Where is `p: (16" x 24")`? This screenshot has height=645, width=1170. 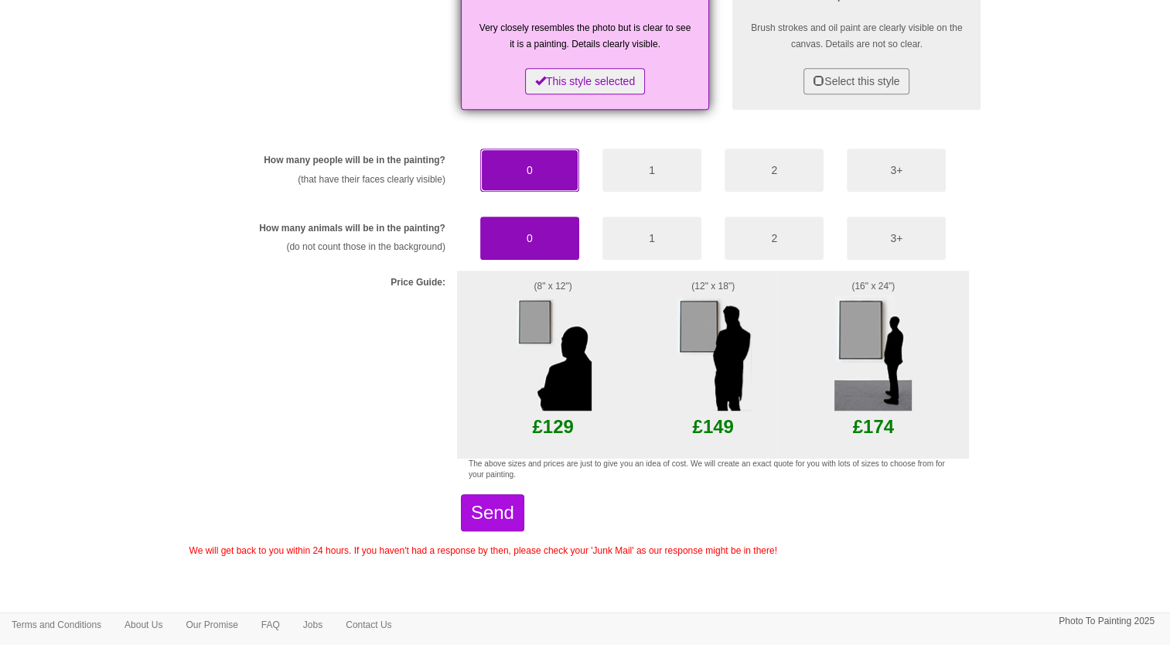 p: (16" x 24") is located at coordinates (873, 286).